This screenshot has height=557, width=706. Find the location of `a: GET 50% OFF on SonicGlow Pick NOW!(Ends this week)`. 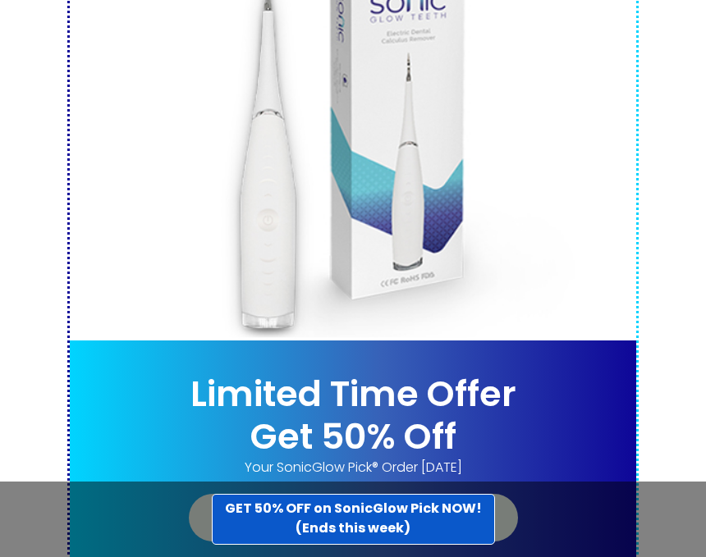

a: GET 50% OFF on SonicGlow Pick NOW!(Ends this week) is located at coordinates (353, 520).